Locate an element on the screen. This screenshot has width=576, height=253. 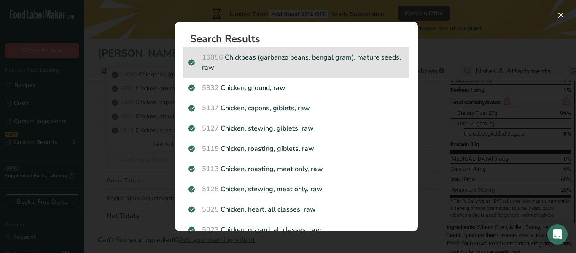
p: Chicken, ground, raw is located at coordinates (297, 88).